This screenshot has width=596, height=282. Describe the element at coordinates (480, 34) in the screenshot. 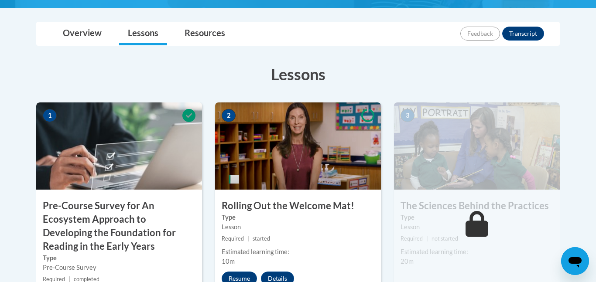

I see `button: Feedback` at that location.